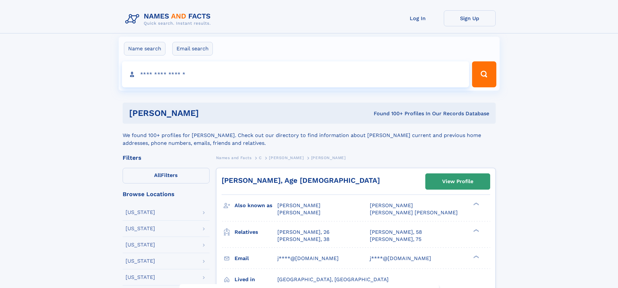  Describe the element at coordinates (145, 49) in the screenshot. I see `label: Name search` at that location.